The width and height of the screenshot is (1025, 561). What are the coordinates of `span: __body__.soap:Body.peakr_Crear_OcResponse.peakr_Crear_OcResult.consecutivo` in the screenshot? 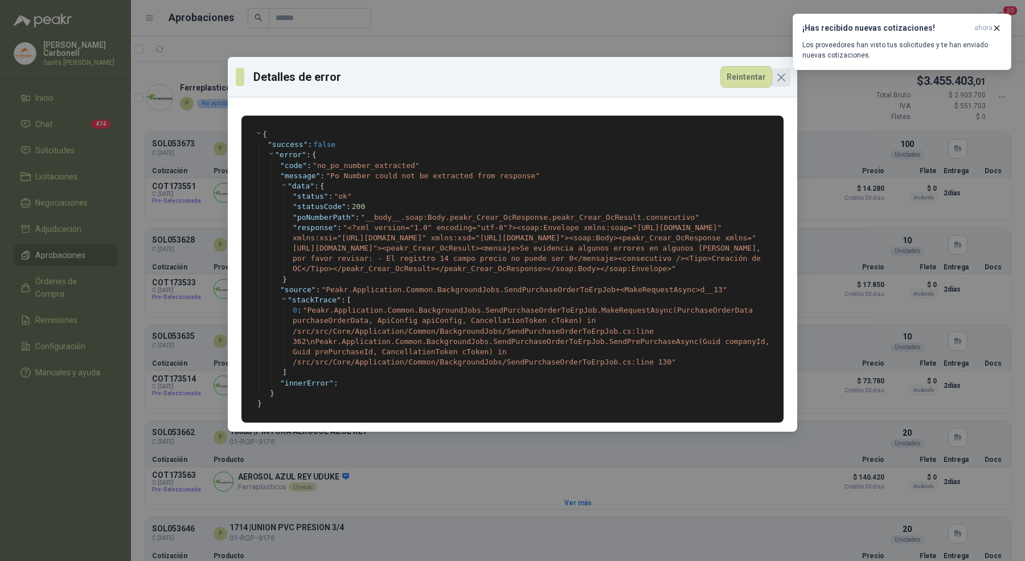 It's located at (529, 217).